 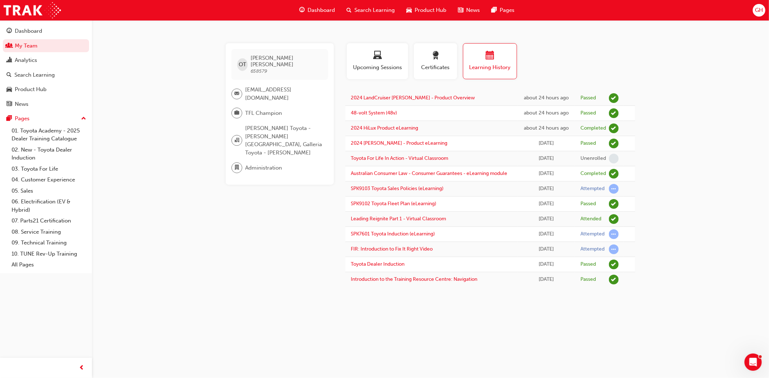 I want to click on a: pages-iconPages, so click(x=503, y=10).